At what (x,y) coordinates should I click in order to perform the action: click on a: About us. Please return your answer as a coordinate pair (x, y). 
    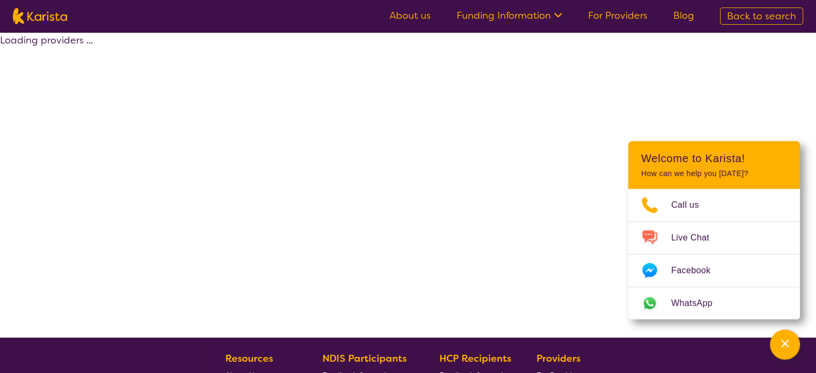
    Looking at the image, I should click on (410, 16).